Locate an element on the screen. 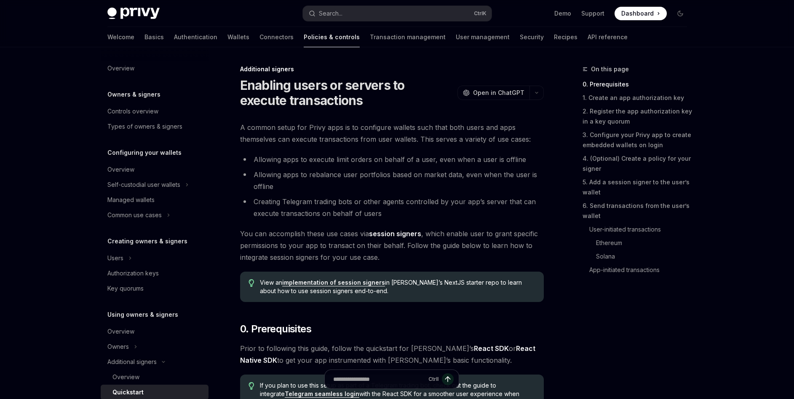 This screenshot has height=399, width=794. div: Quickstart is located at coordinates (128, 392).